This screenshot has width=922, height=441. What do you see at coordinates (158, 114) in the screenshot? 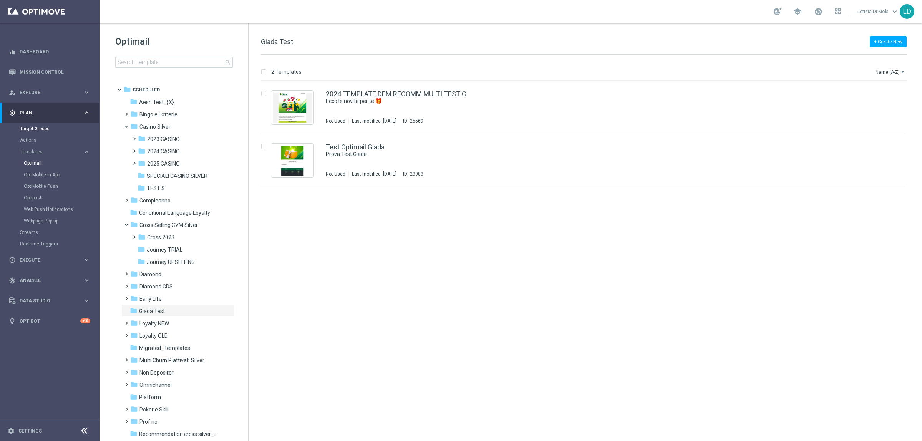
I see `span: Bingo e Lotterie` at bounding box center [158, 114].